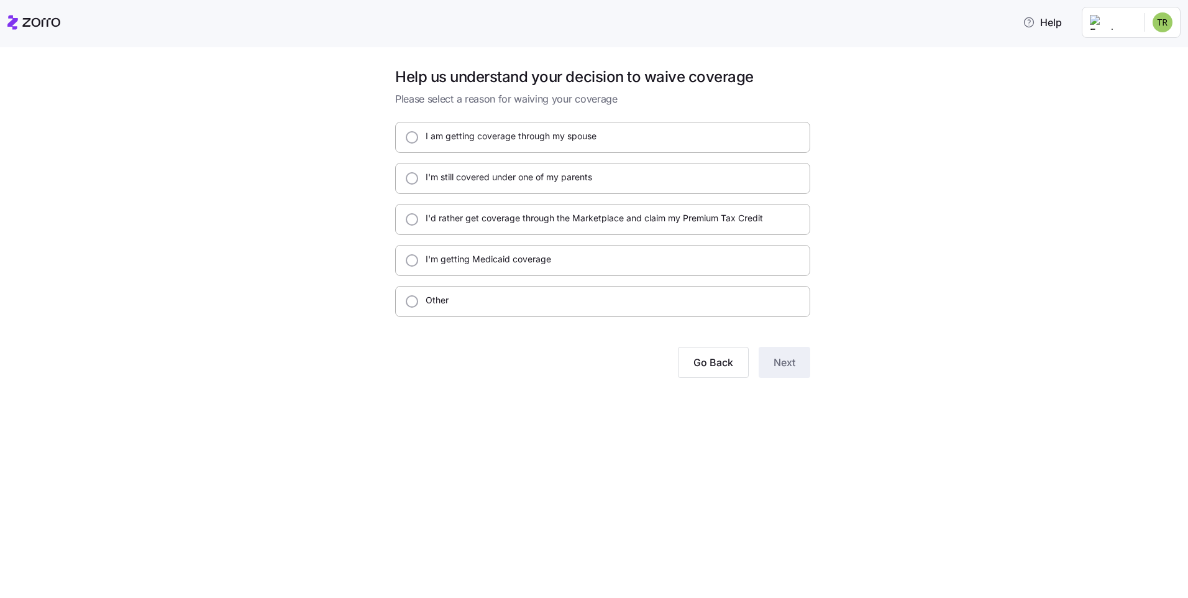  What do you see at coordinates (784, 362) in the screenshot?
I see `span: Next` at bounding box center [784, 362].